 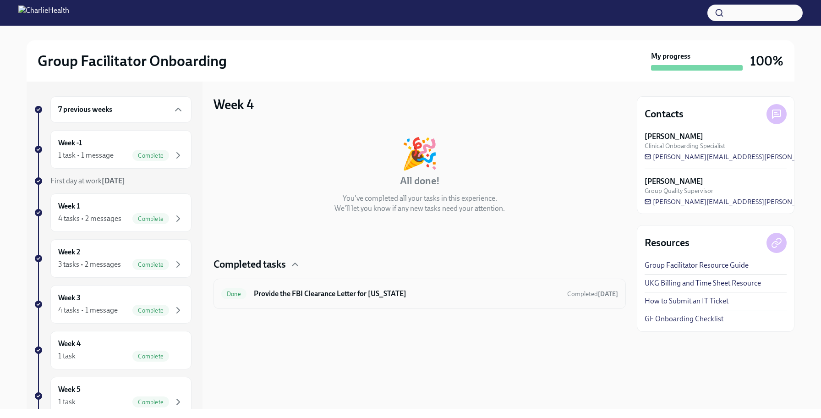 What do you see at coordinates (87, 180) in the screenshot?
I see `span: First day at work` at bounding box center [87, 180].